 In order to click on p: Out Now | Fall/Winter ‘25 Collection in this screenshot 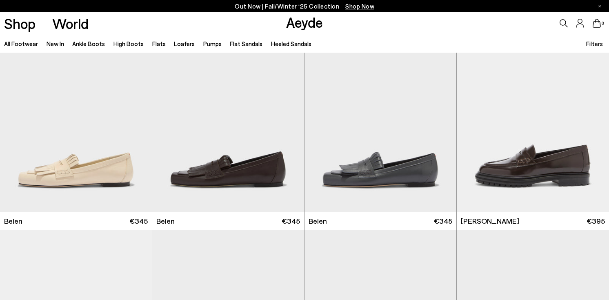, I will do `click(305, 6)`.